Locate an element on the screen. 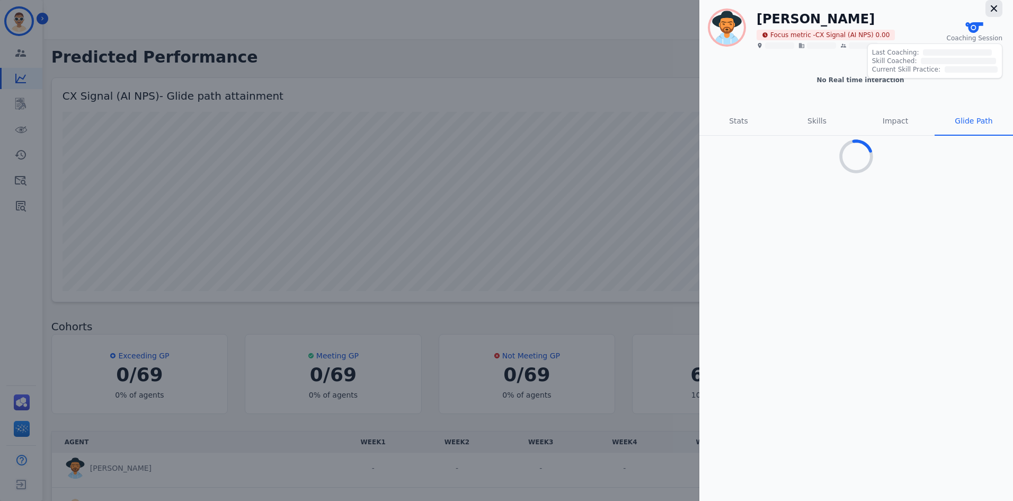 The height and width of the screenshot is (501, 1013). span: Stats is located at coordinates (738, 121).